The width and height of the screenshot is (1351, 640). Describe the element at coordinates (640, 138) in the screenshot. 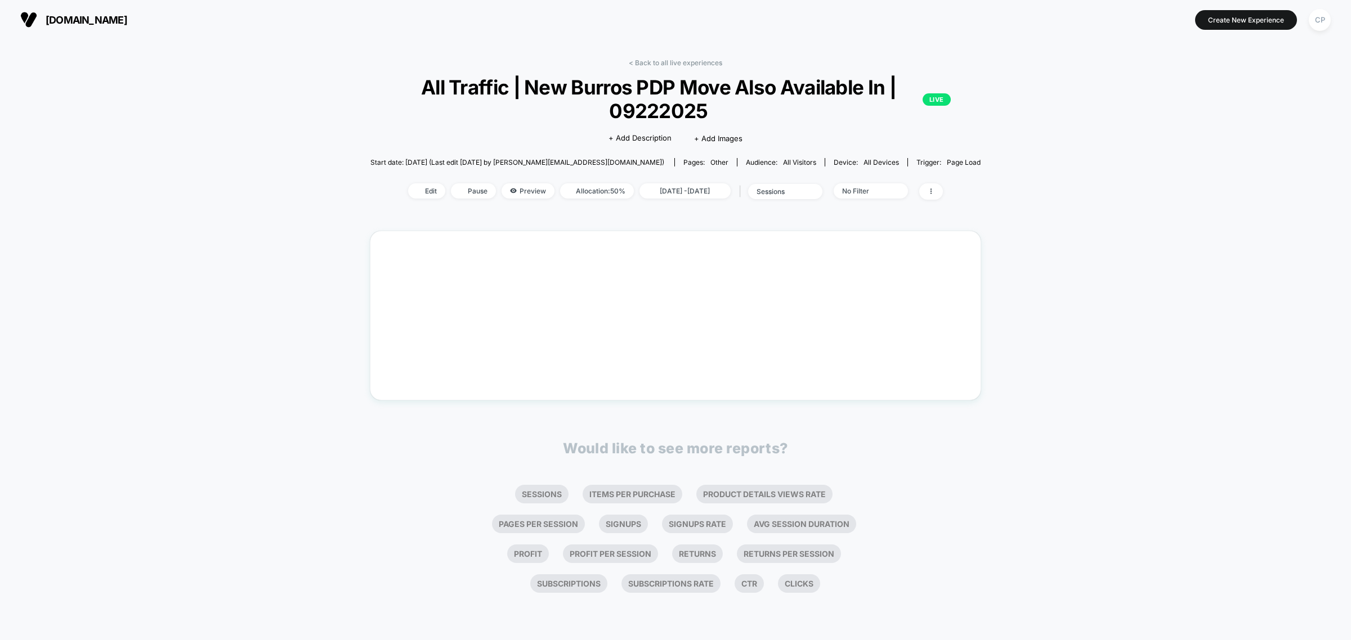

I see `span: + Add Description` at that location.